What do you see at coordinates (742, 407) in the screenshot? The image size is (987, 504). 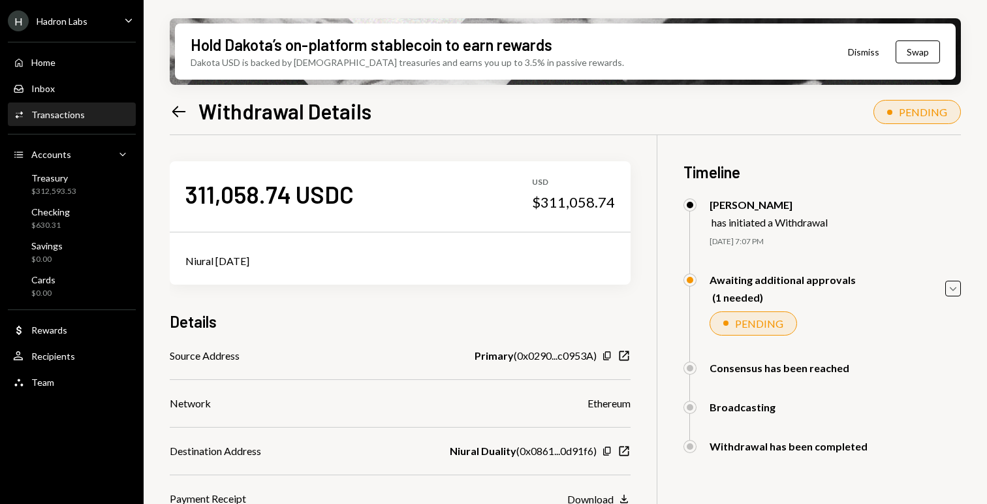 I see `div: Broadcasting` at bounding box center [742, 407].